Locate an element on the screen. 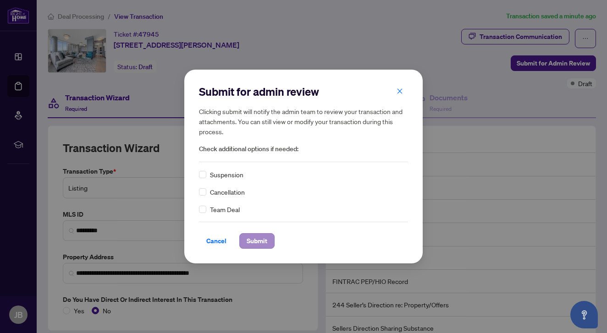 Image resolution: width=607 pixels, height=333 pixels. span: Submit is located at coordinates (257, 241).